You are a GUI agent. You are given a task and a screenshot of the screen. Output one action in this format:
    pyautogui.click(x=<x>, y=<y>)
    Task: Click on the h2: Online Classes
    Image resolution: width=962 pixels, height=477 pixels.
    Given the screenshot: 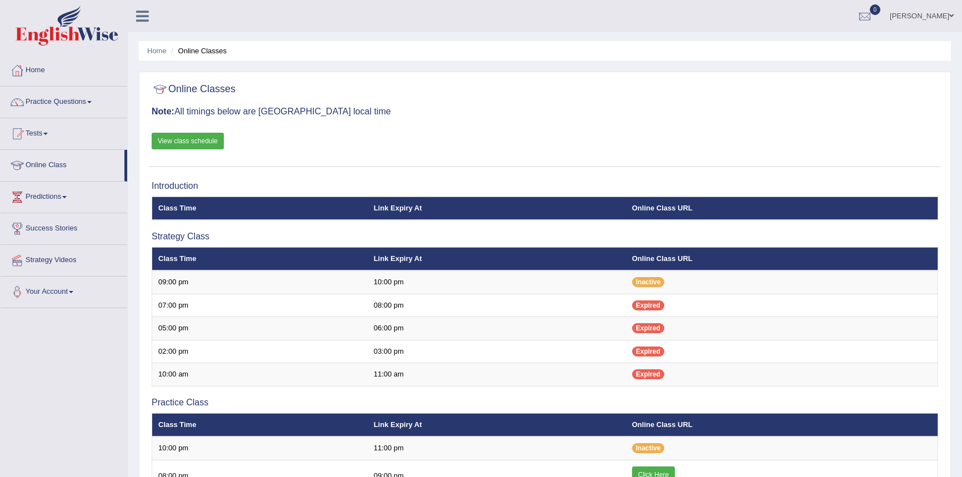 What is the action you would take?
    pyautogui.click(x=193, y=89)
    